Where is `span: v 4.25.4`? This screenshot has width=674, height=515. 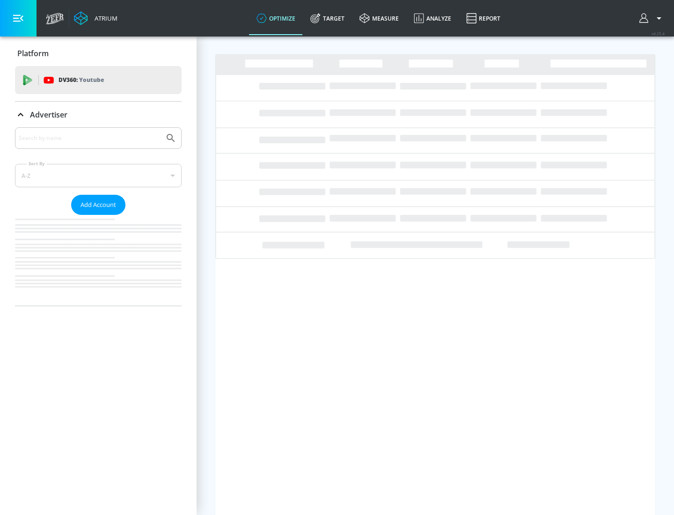
span: v 4.25.4 is located at coordinates (658, 33).